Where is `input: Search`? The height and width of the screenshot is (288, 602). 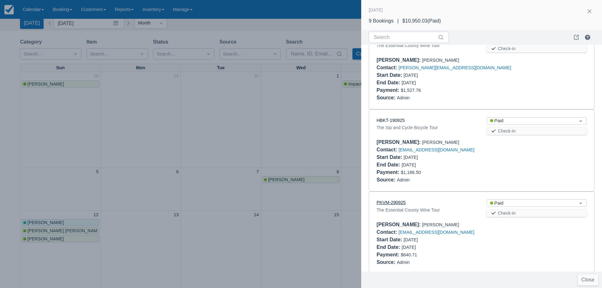 input: Search is located at coordinates (405, 37).